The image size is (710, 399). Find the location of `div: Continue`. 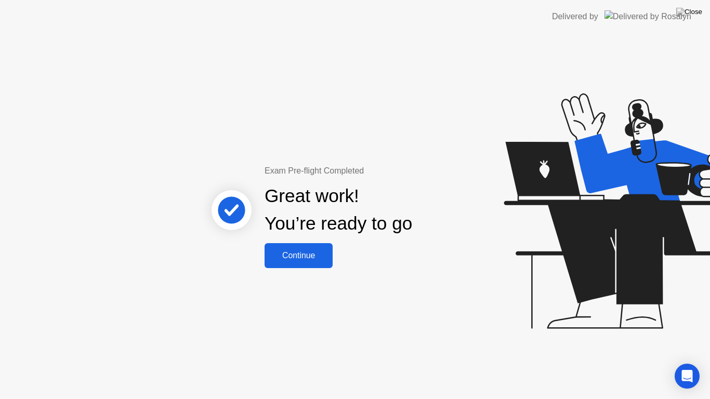

div: Continue is located at coordinates (298, 256).